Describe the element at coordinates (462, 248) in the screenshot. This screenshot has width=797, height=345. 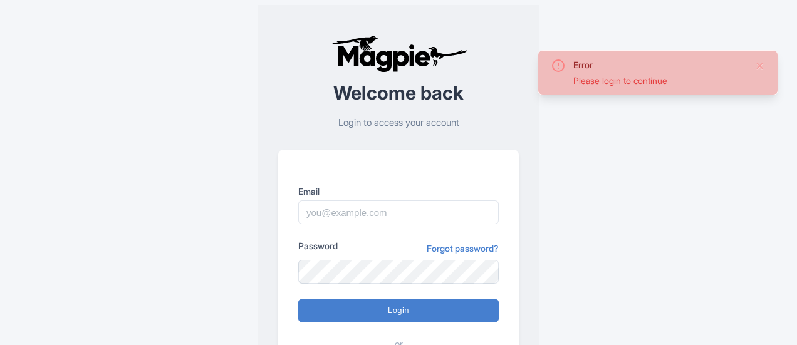
I see `a: Forgot password?` at that location.